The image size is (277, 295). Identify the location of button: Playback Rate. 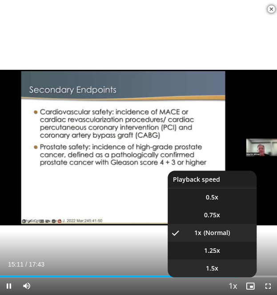
(232, 286).